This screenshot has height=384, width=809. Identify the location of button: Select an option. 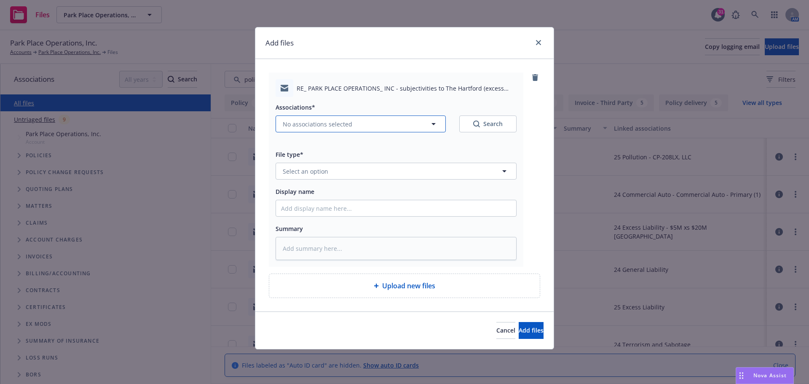
(396, 171).